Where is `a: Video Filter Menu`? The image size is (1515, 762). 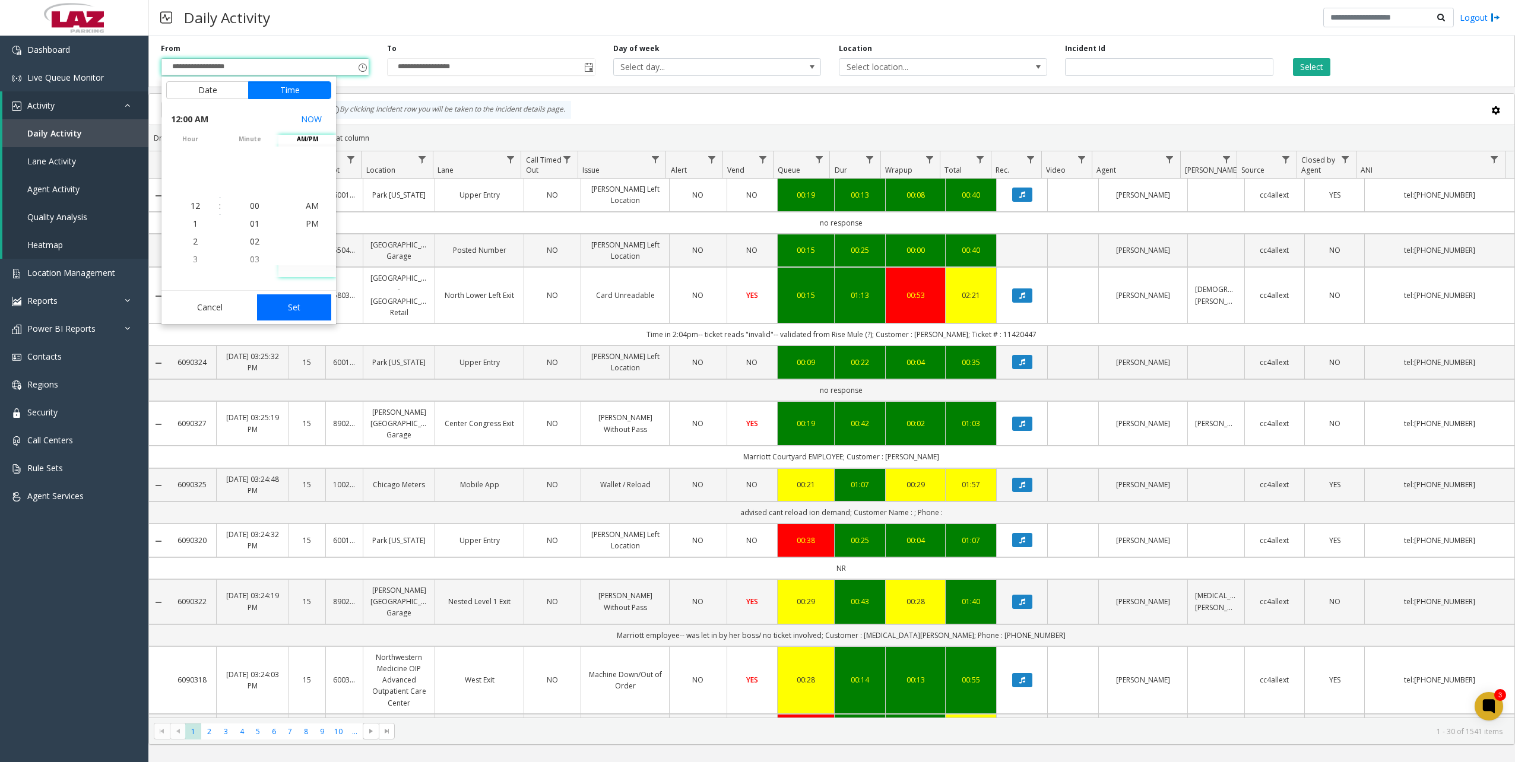
a: Video Filter Menu is located at coordinates (1081, 159).